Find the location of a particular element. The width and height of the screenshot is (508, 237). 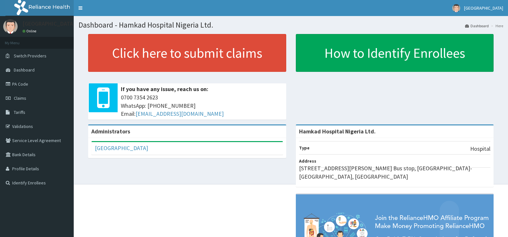

span: Claims is located at coordinates (20, 98).